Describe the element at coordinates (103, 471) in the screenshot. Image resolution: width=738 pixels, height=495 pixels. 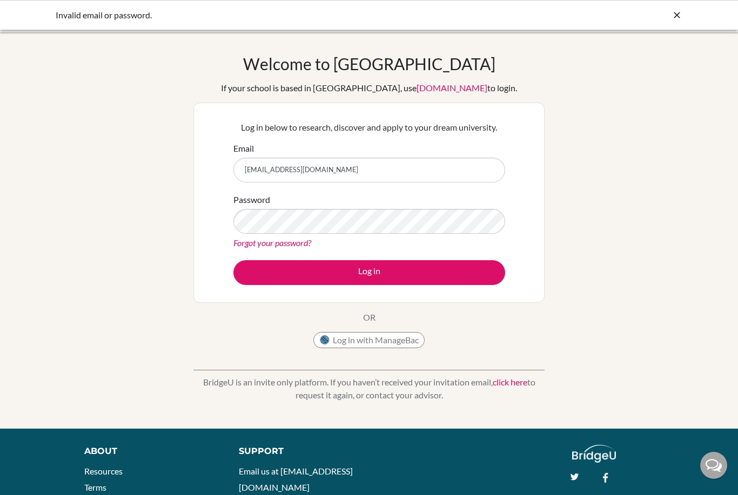
I see `a: Resources` at that location.